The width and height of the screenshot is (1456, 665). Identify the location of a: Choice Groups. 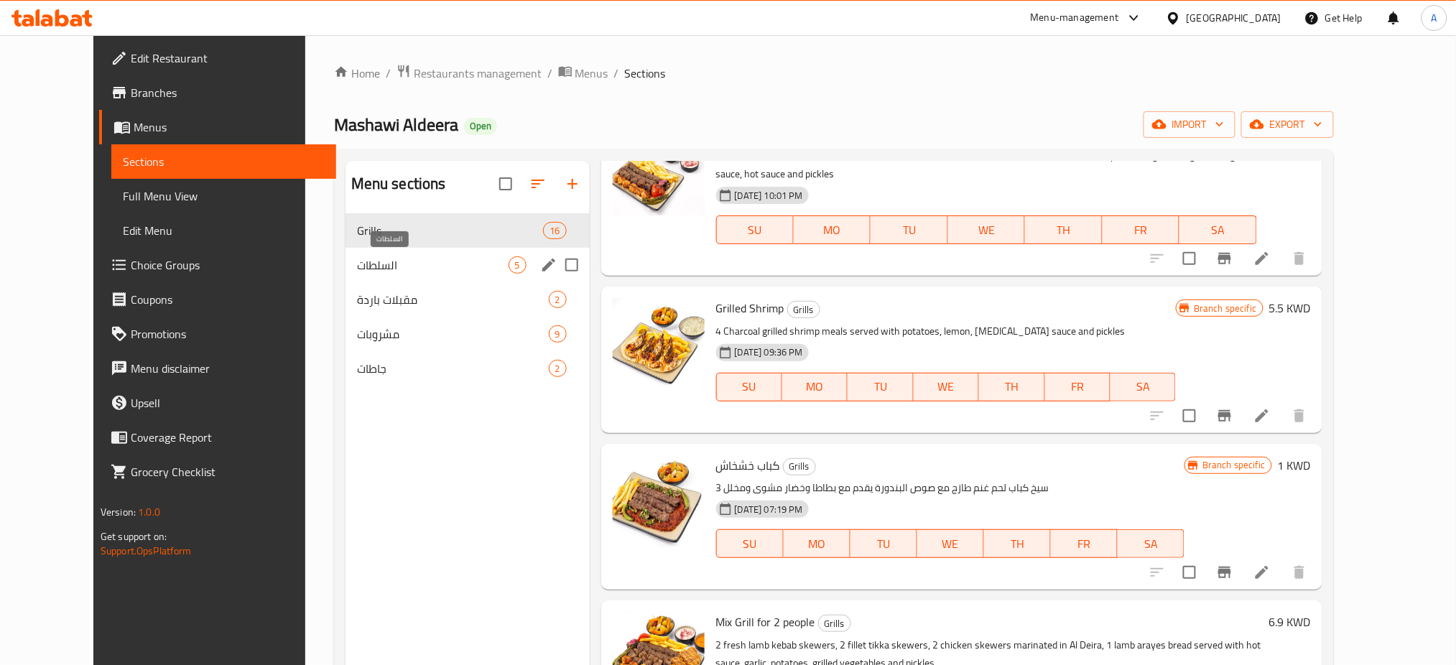
(218, 265).